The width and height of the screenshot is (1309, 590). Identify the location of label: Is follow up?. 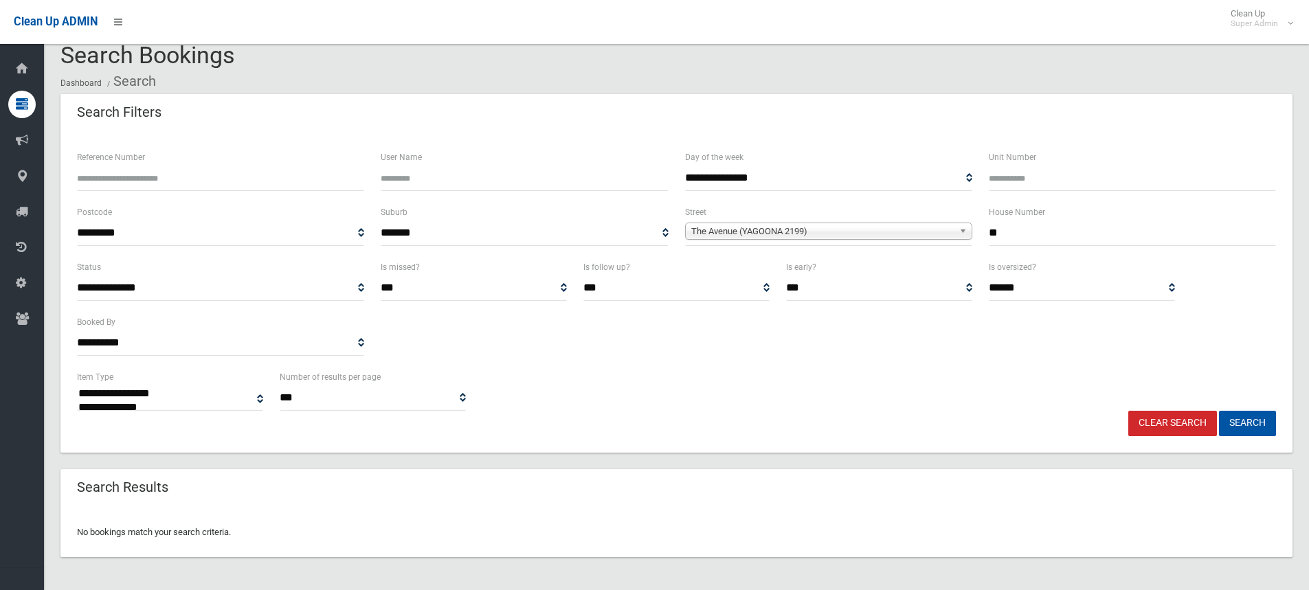
(607, 267).